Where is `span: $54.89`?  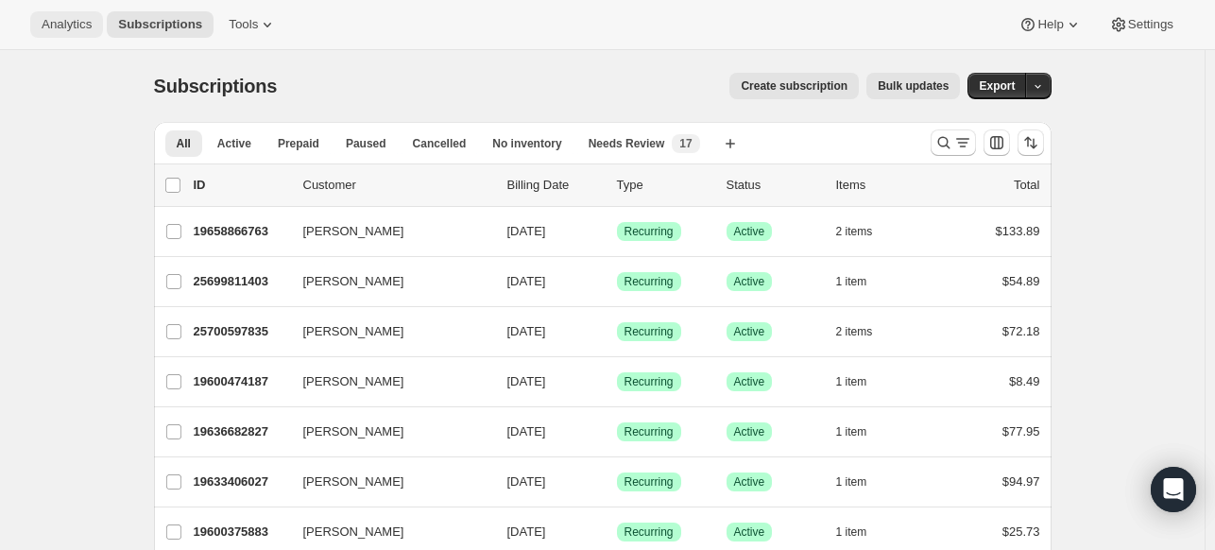
span: $54.89 is located at coordinates (1021, 281).